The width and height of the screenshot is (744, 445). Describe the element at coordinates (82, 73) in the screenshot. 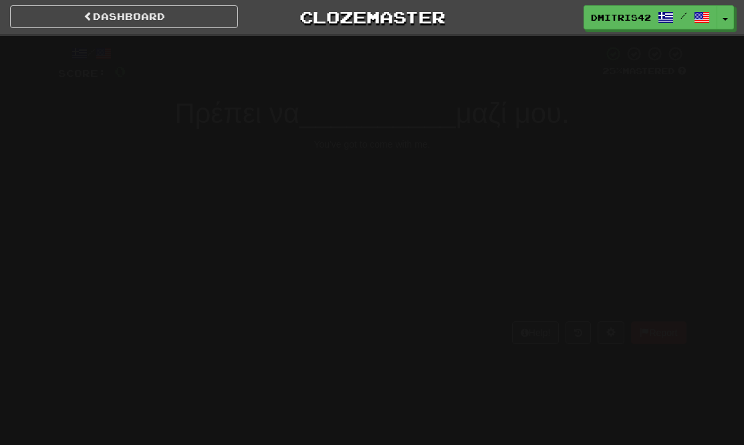

I see `span: Score:` at that location.